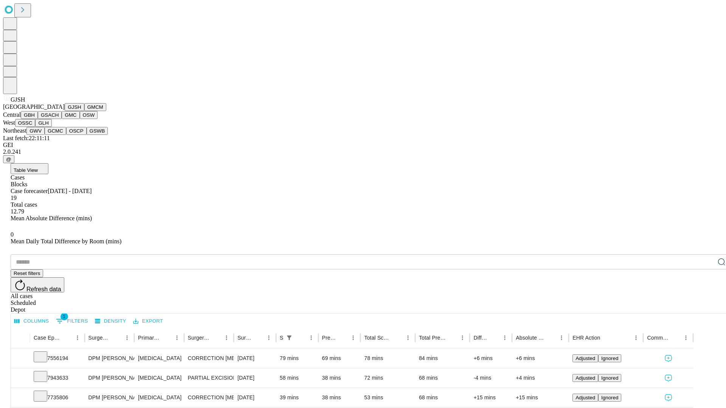 This screenshot has height=408, width=726. Describe the element at coordinates (51, 218) in the screenshot. I see `span: Mean Absolute Difference (mins)` at that location.